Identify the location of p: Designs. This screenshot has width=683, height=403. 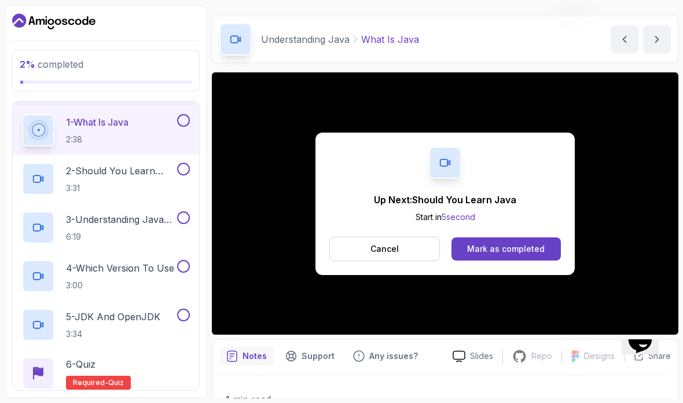
(599, 356).